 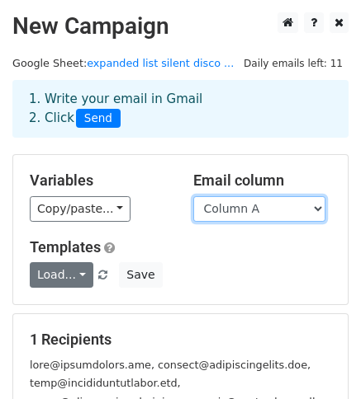 What do you see at coordinates (319, 360) in the screenshot?
I see `div: Chat-Widget` at bounding box center [319, 360].